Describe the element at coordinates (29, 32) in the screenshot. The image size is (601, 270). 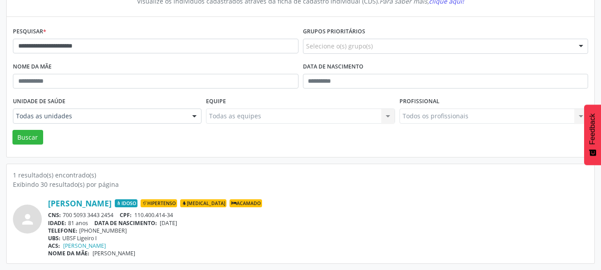
I see `label: Pesquisar` at that location.